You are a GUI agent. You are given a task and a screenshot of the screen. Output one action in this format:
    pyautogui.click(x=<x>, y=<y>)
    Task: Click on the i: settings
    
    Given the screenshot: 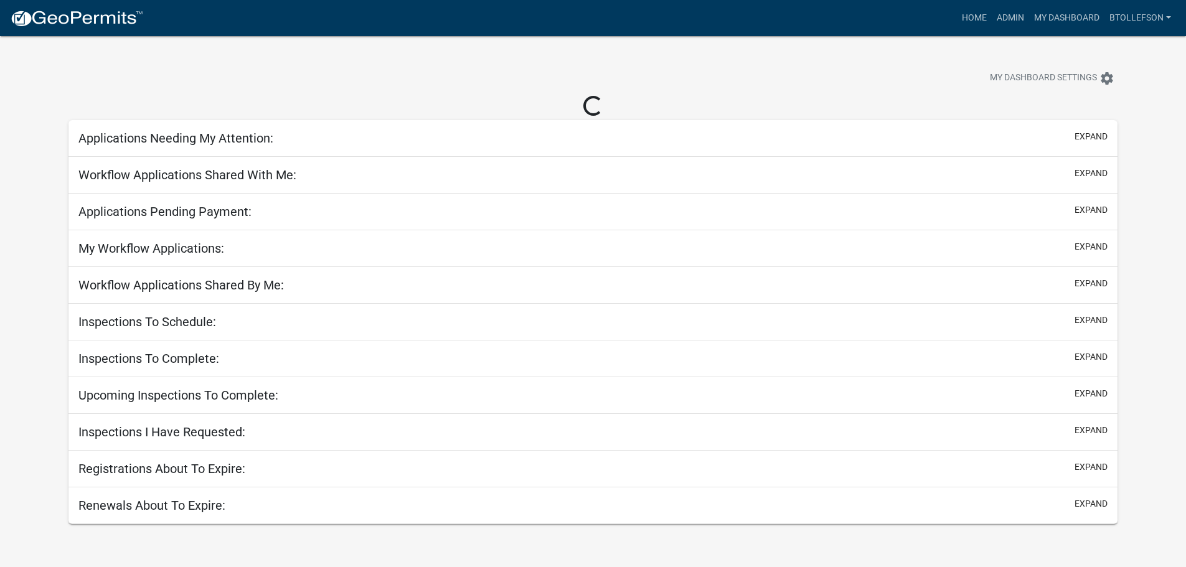 What is the action you would take?
    pyautogui.click(x=1107, y=78)
    